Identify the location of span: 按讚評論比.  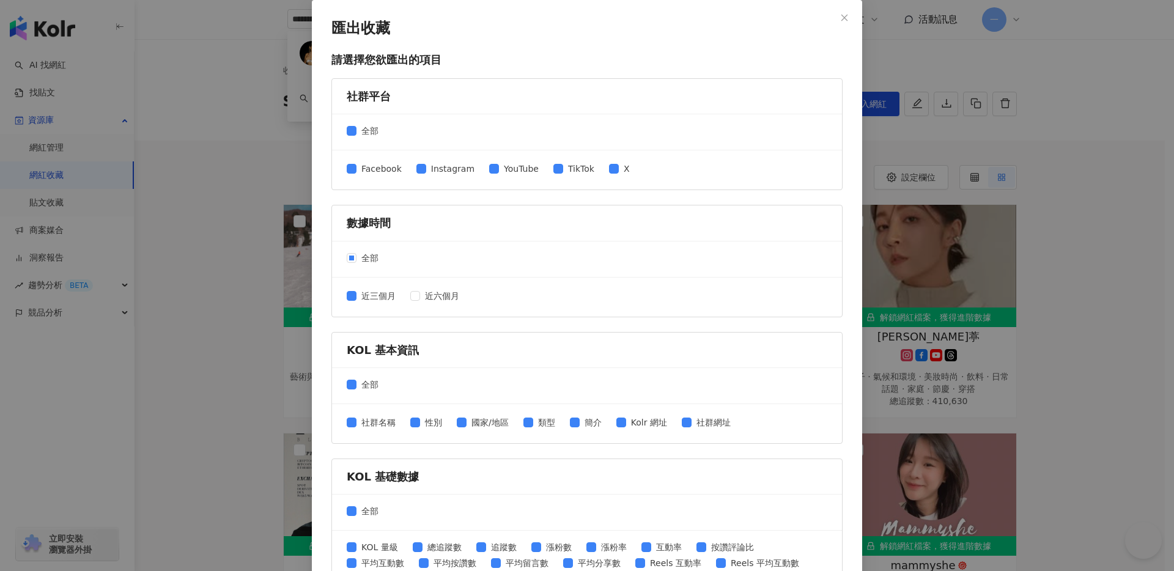
(732, 547).